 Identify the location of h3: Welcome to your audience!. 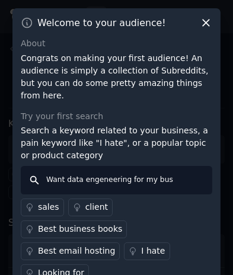
(101, 23).